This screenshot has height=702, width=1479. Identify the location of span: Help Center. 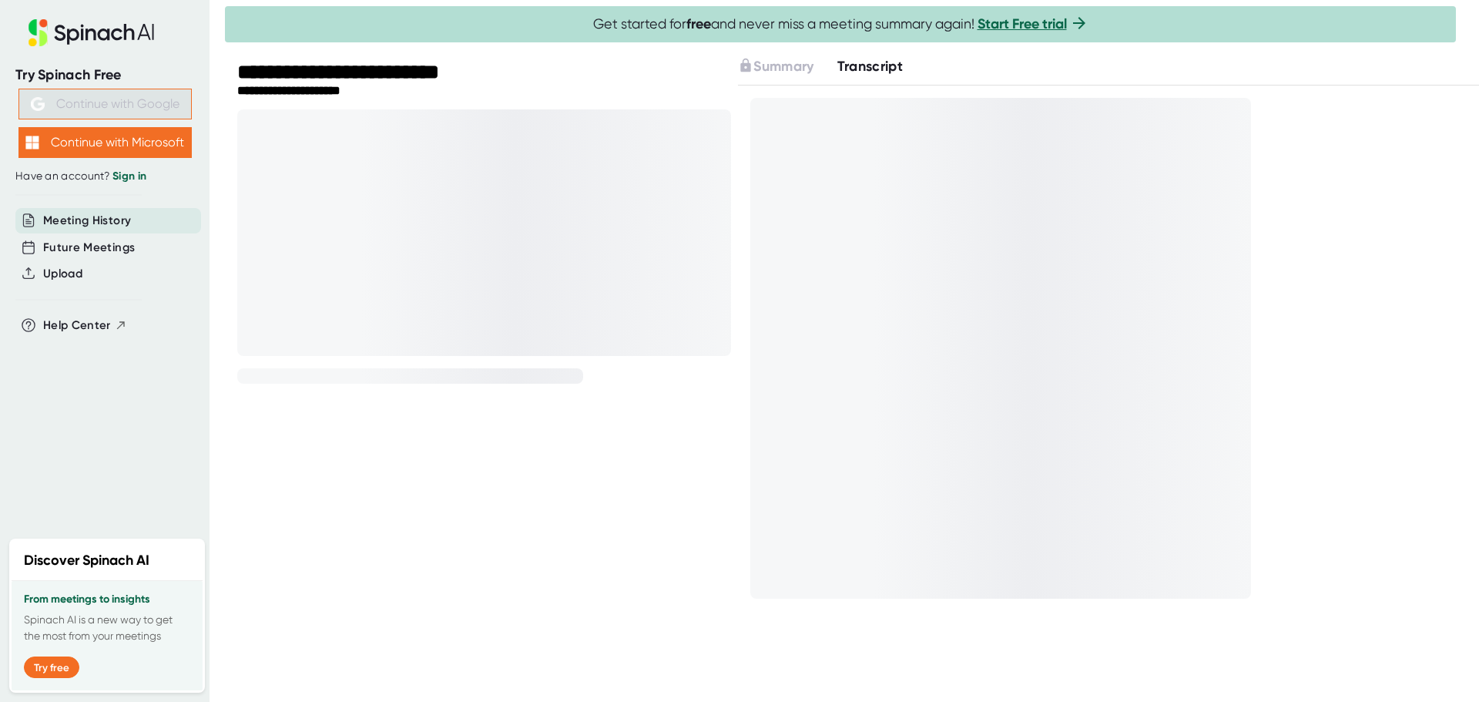
(77, 325).